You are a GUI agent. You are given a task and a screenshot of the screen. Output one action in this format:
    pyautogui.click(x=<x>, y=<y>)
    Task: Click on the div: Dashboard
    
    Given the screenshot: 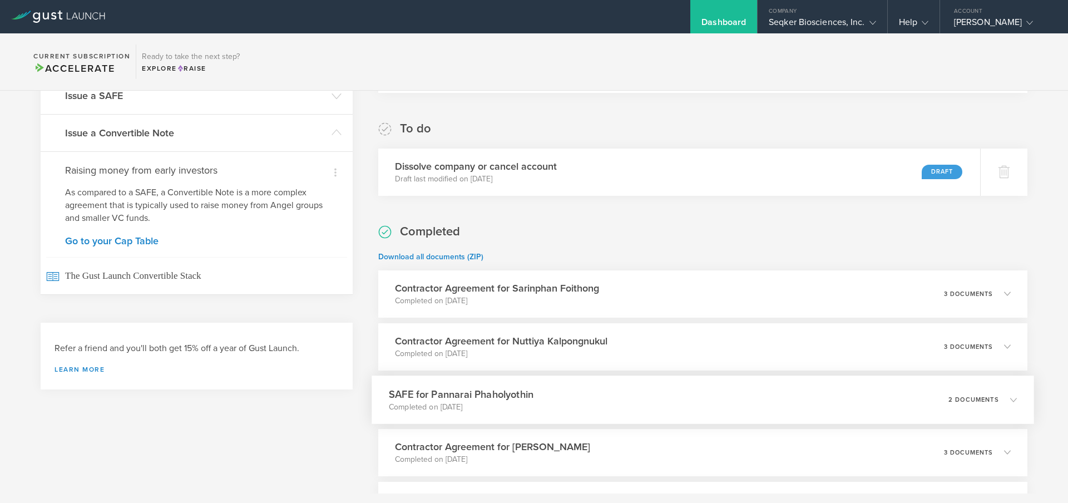 What is the action you would take?
    pyautogui.click(x=724, y=25)
    